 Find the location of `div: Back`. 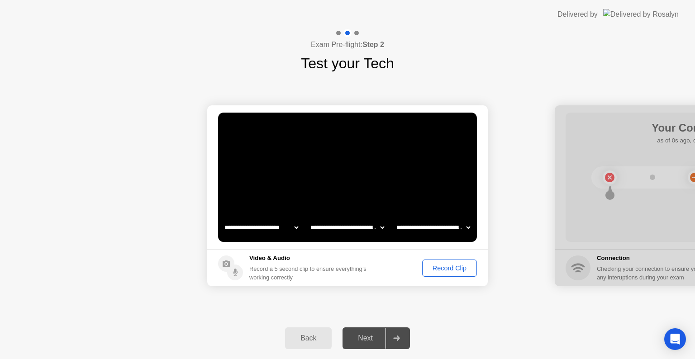

div: Back is located at coordinates (308, 339).